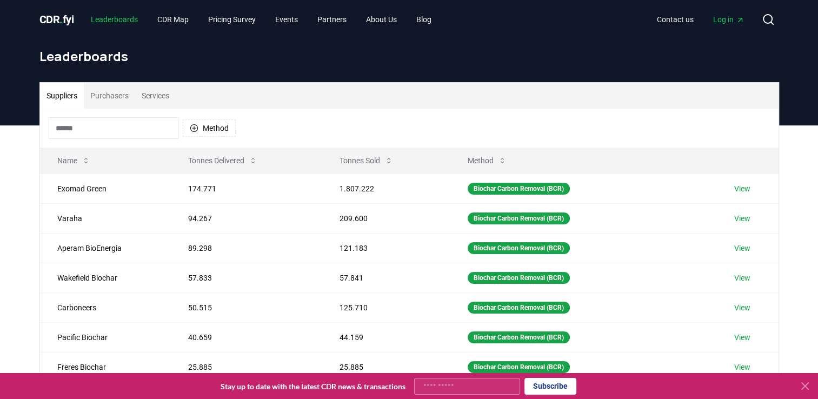 This screenshot has width=818, height=399. Describe the element at coordinates (386, 337) in the screenshot. I see `td: 44.159` at that location.